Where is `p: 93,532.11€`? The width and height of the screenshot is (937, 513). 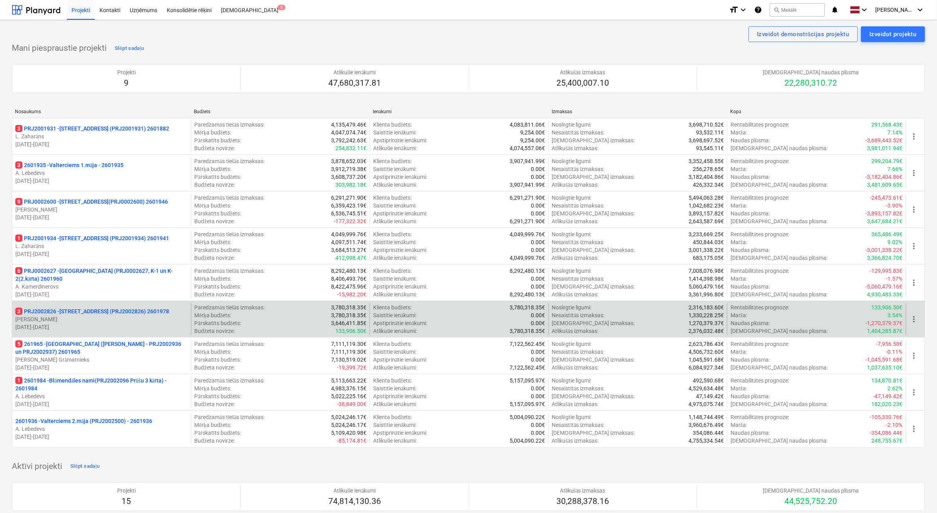
p: 93,532.11€ is located at coordinates (709, 132).